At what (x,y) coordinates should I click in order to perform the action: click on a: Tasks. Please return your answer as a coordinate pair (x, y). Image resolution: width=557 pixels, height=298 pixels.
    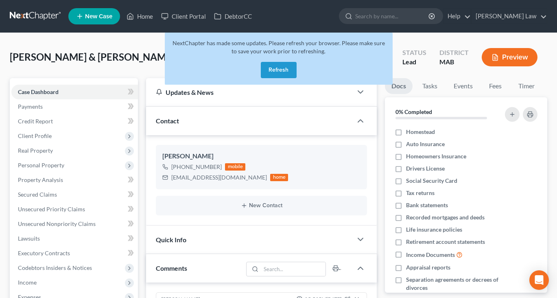
    Looking at the image, I should click on (429, 86).